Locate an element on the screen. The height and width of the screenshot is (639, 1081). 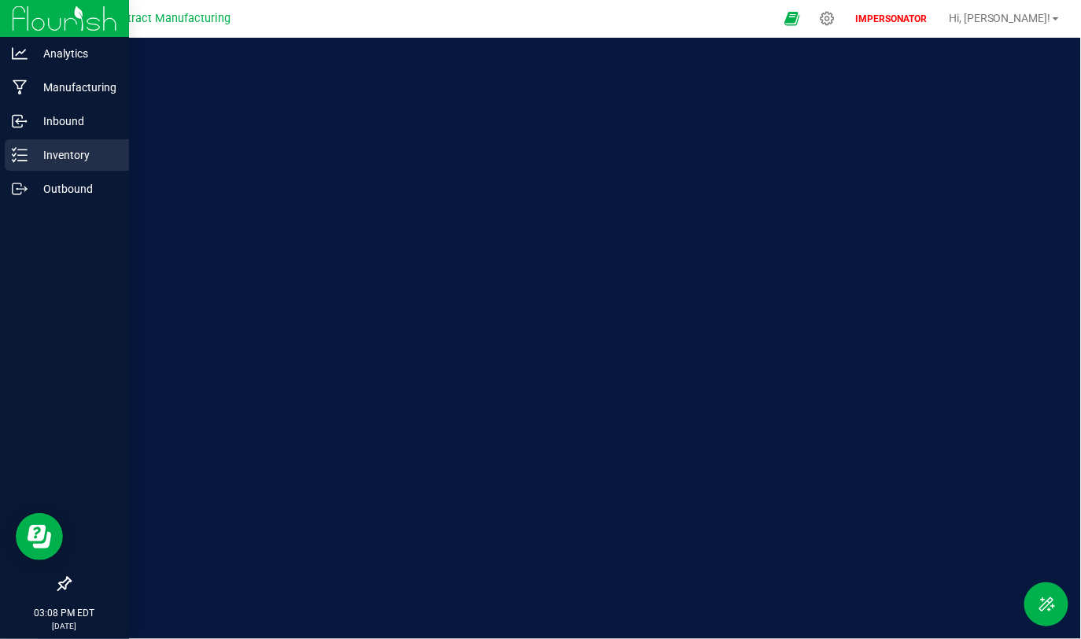
inline-svg: Outbound is located at coordinates (20, 189).